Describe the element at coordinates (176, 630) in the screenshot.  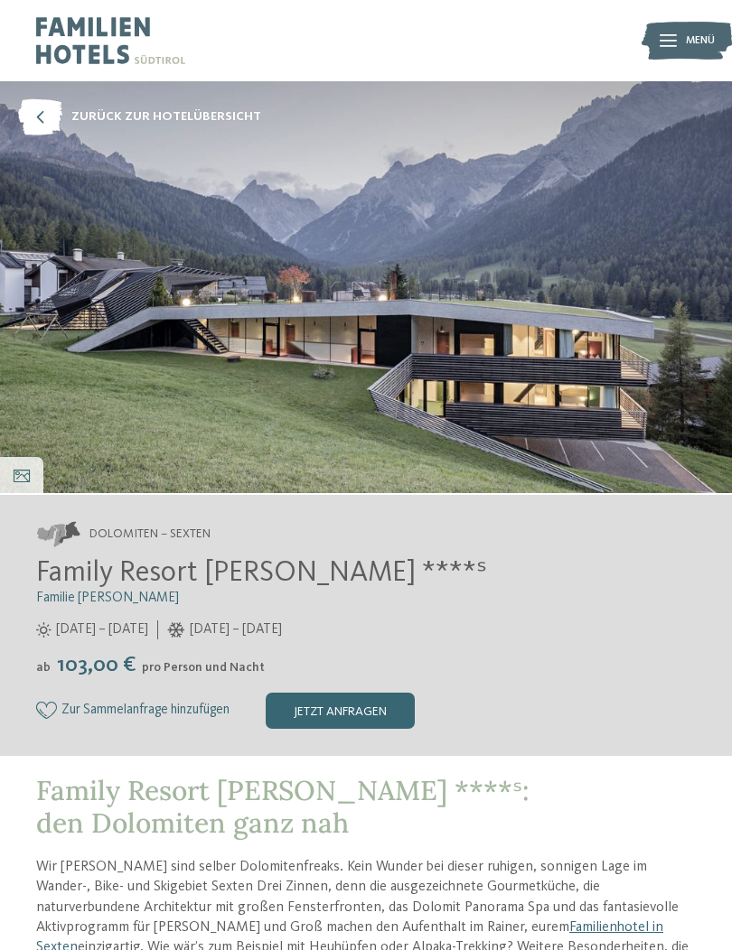
I see `i: Öffnungszeiten im Winter` at that location.